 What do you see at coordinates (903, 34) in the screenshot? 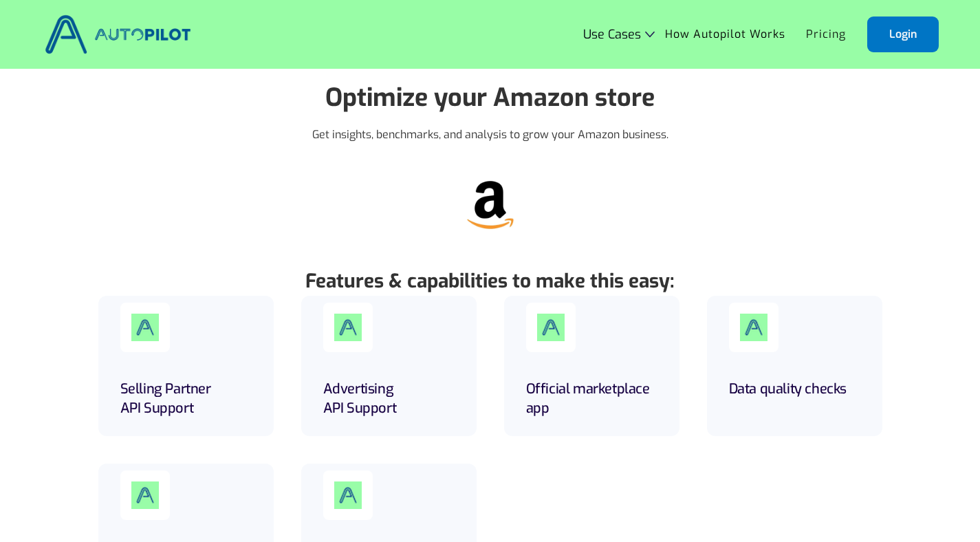
I see `a: Login` at bounding box center [903, 34].